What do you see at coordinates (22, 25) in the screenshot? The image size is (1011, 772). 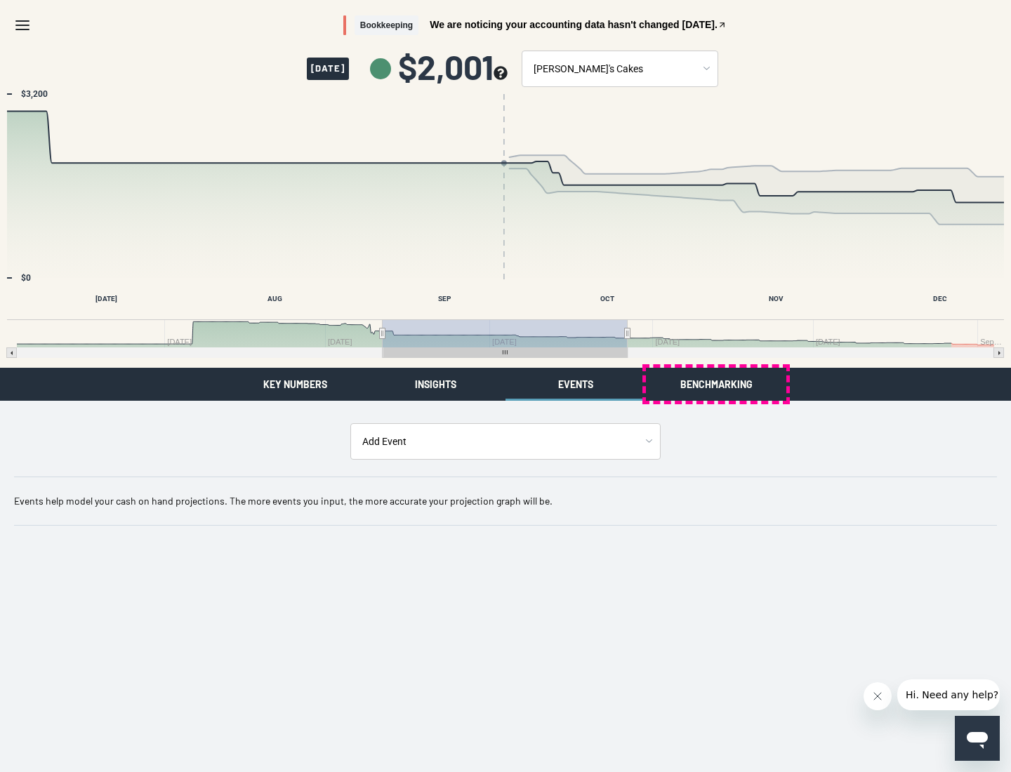 I see `svg: Menu` at bounding box center [22, 25].